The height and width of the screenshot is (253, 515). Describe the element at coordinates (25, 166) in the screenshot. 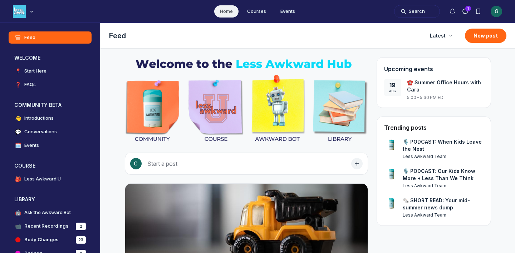

I see `h3: COURSE` at that location.